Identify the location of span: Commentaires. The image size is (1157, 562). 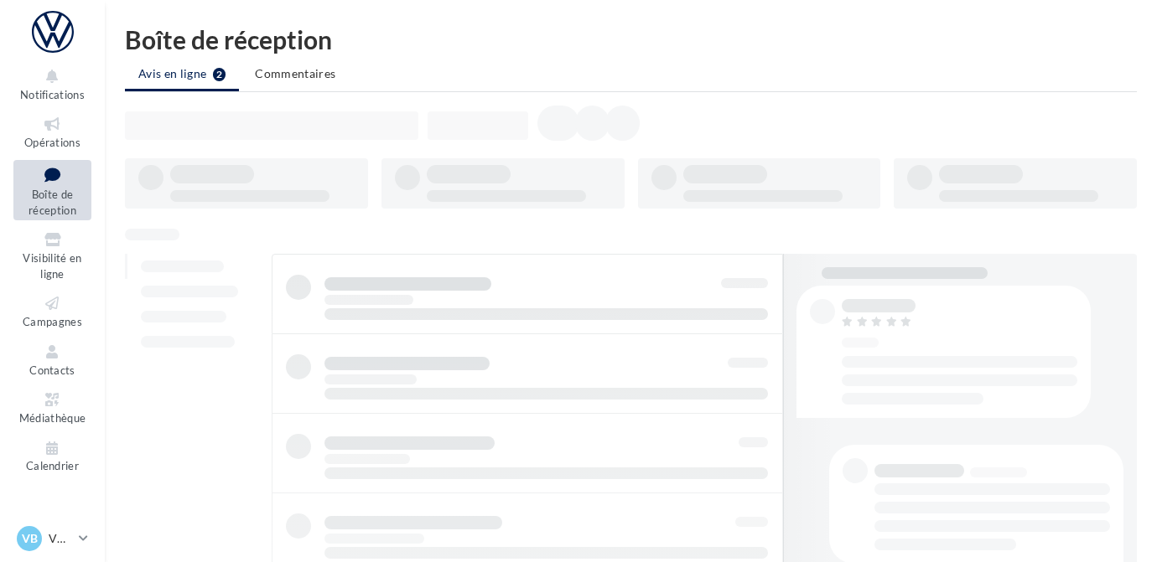
(295, 73).